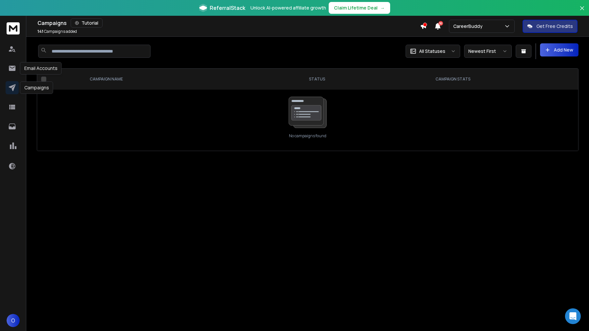 The width and height of the screenshot is (589, 331). Describe the element at coordinates (227, 8) in the screenshot. I see `span: ReferralStack` at that location.